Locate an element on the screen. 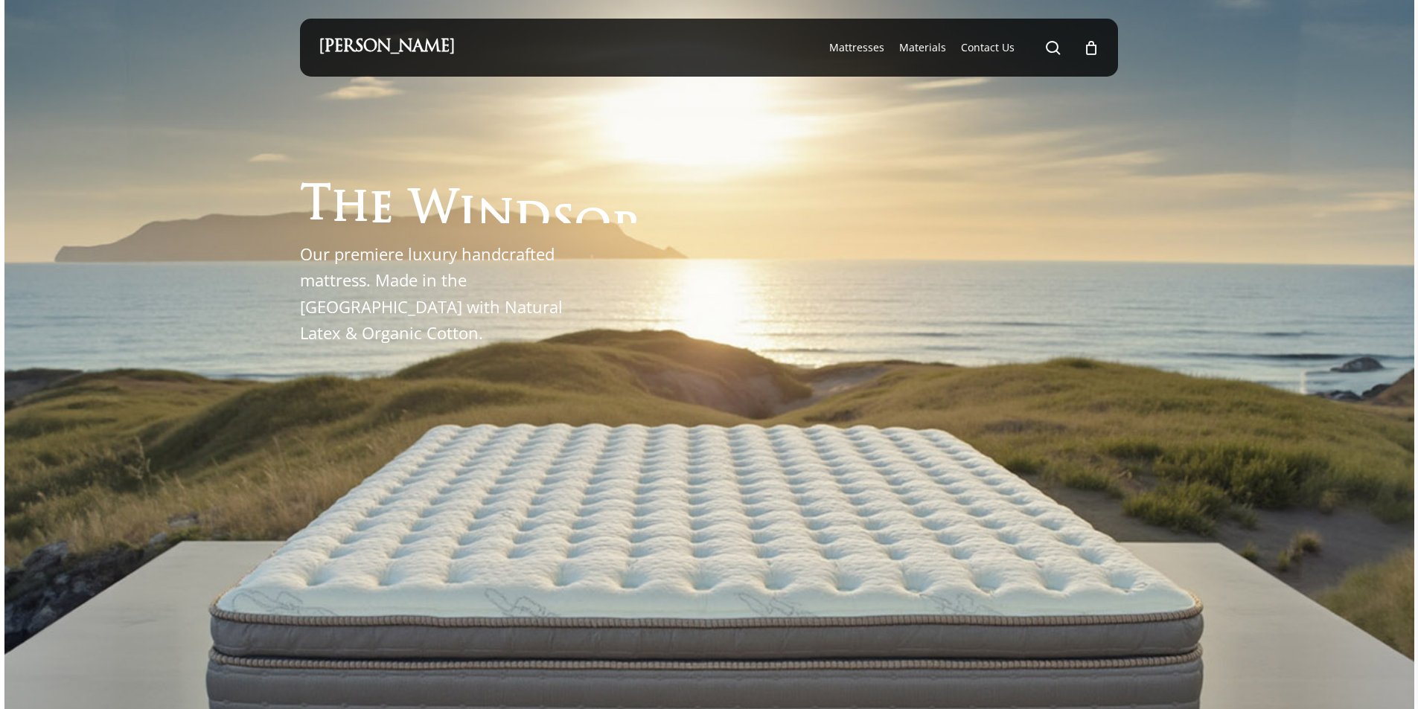  span: h is located at coordinates (350, 208).